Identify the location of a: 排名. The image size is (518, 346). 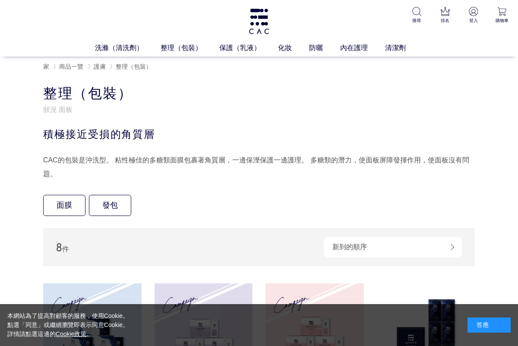
(445, 15).